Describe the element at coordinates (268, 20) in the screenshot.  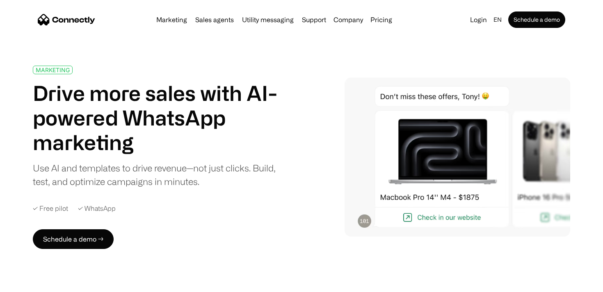
I see `a: Utility messaging` at that location.